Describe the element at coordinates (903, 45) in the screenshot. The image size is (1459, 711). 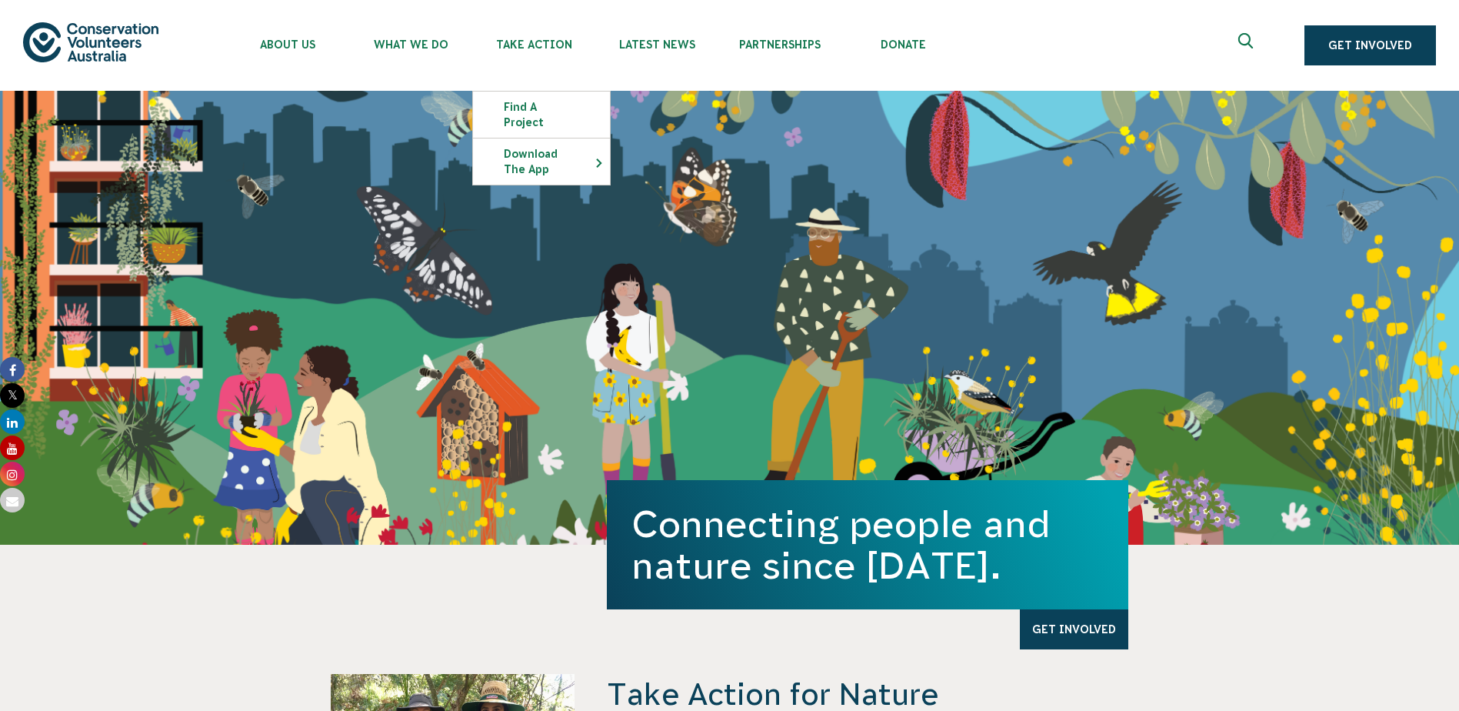
I see `span: Donate` at that location.